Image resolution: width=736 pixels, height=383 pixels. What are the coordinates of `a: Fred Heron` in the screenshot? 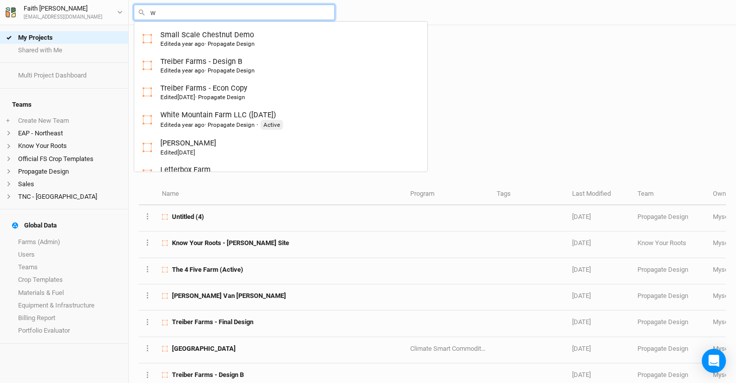 It's located at (281, 147).